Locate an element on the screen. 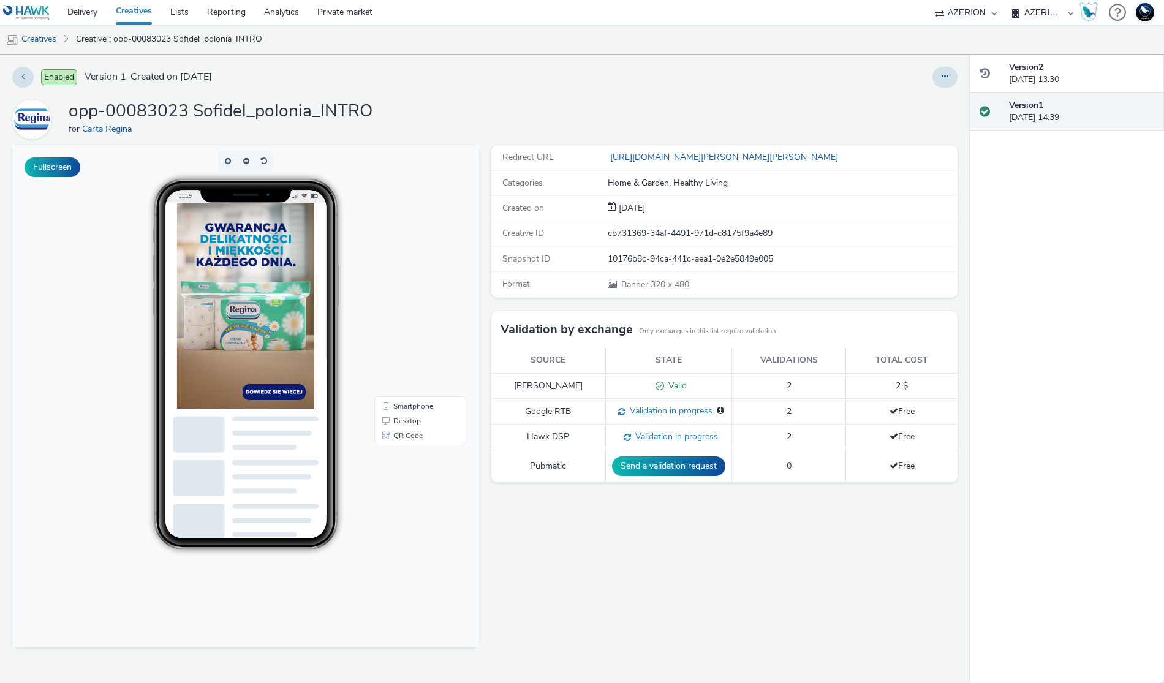  div: Home & Garden, Healthy Living is located at coordinates (782, 183).